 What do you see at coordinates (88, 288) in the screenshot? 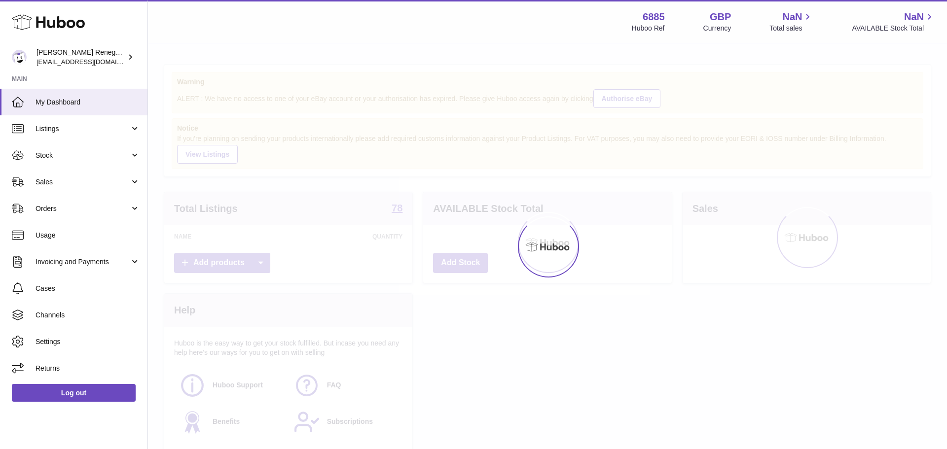
I see `span: Cases` at bounding box center [88, 288].